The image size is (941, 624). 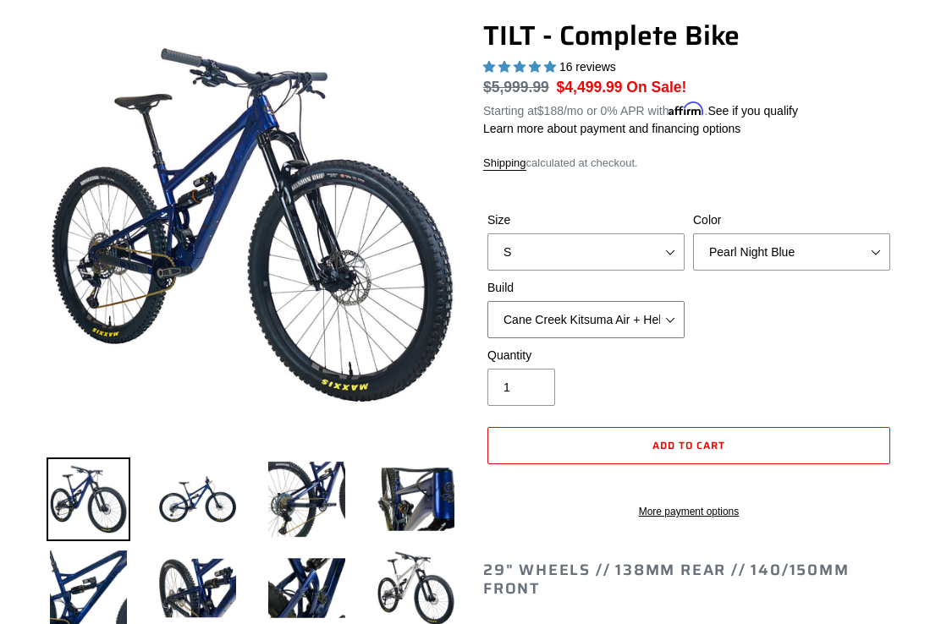 I want to click on label: Color, so click(x=791, y=220).